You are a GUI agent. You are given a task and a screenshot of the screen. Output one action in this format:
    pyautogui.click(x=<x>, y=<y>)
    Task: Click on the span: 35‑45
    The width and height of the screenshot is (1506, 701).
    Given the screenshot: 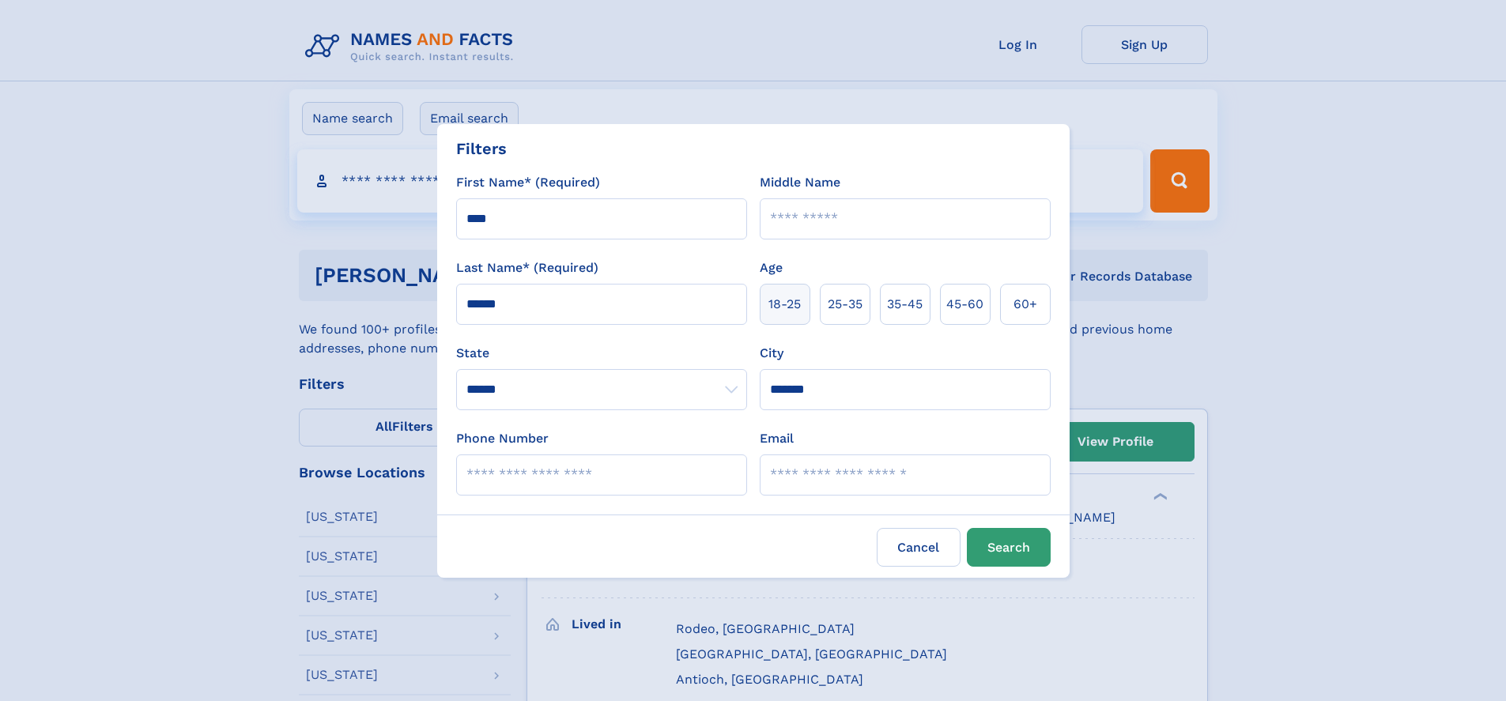 What is the action you would take?
    pyautogui.click(x=904, y=304)
    